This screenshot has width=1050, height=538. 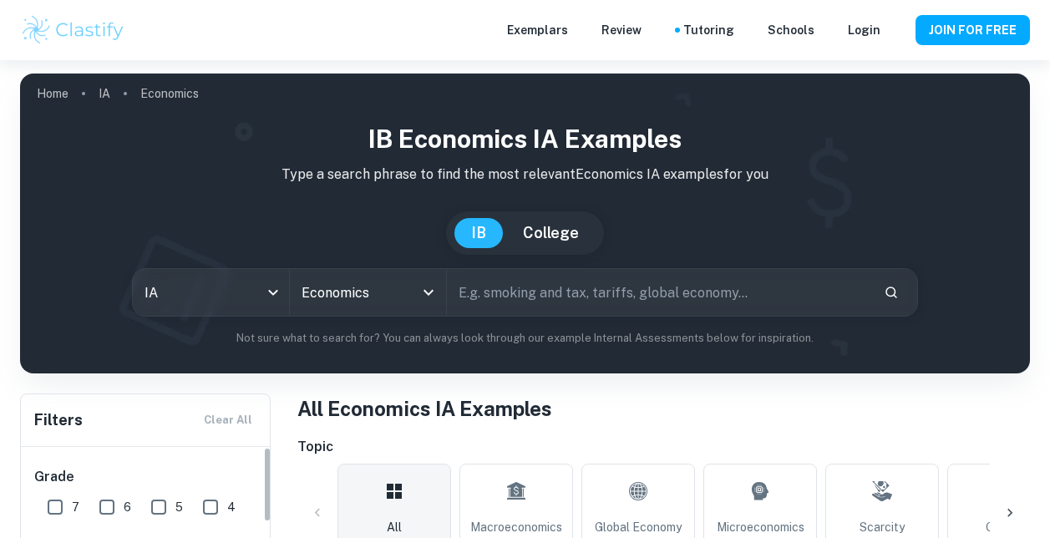 What do you see at coordinates (231, 507) in the screenshot?
I see `span: 4` at bounding box center [231, 507].